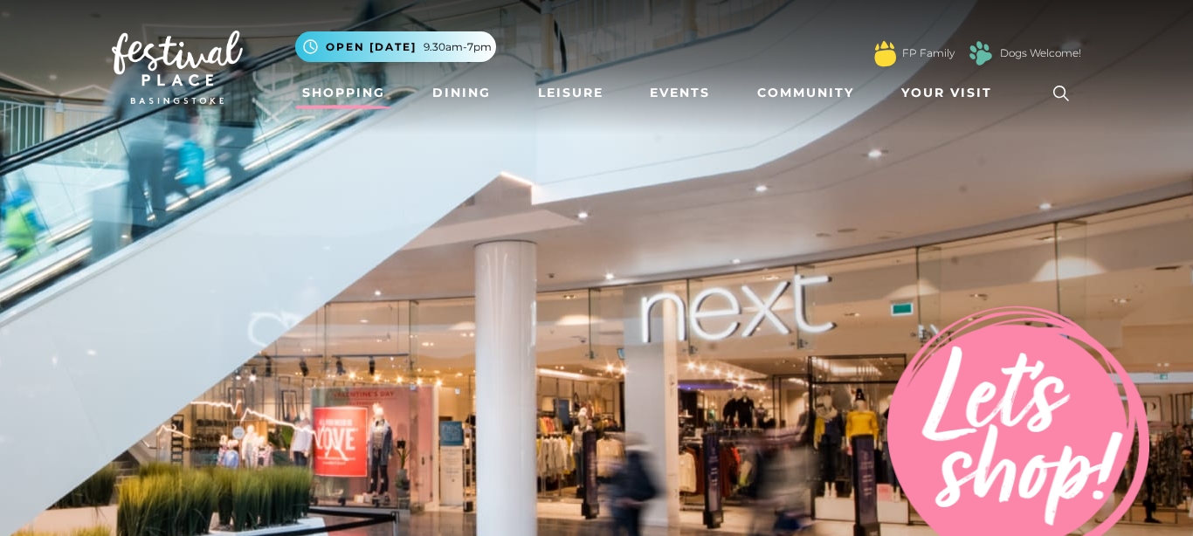 The width and height of the screenshot is (1193, 536). Describe the element at coordinates (343, 93) in the screenshot. I see `a: Shopping` at that location.